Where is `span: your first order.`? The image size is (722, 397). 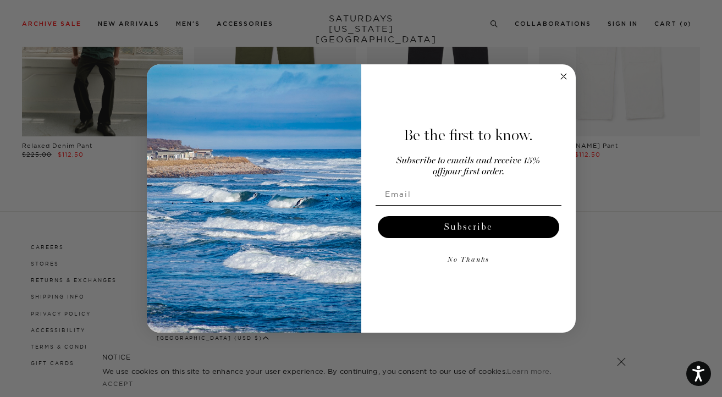 span: your first order. is located at coordinates (474, 172).